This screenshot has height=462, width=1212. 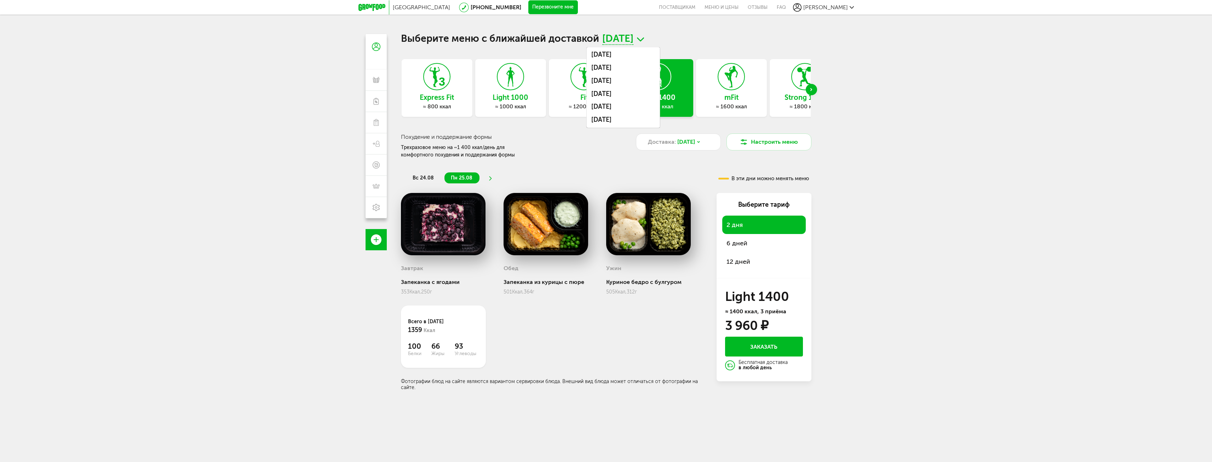 What do you see at coordinates (584, 97) in the screenshot?
I see `h3: Fit` at bounding box center [584, 97].